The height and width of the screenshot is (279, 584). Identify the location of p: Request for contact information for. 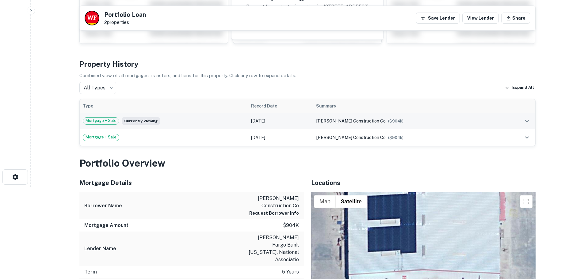
(284, 6).